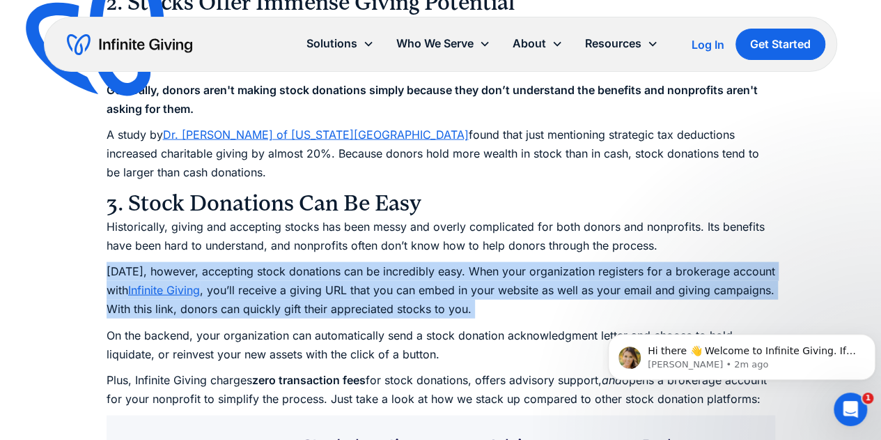 Image resolution: width=881 pixels, height=440 pixels. Describe the element at coordinates (164, 290) in the screenshot. I see `a: Infinite Giving` at that location.